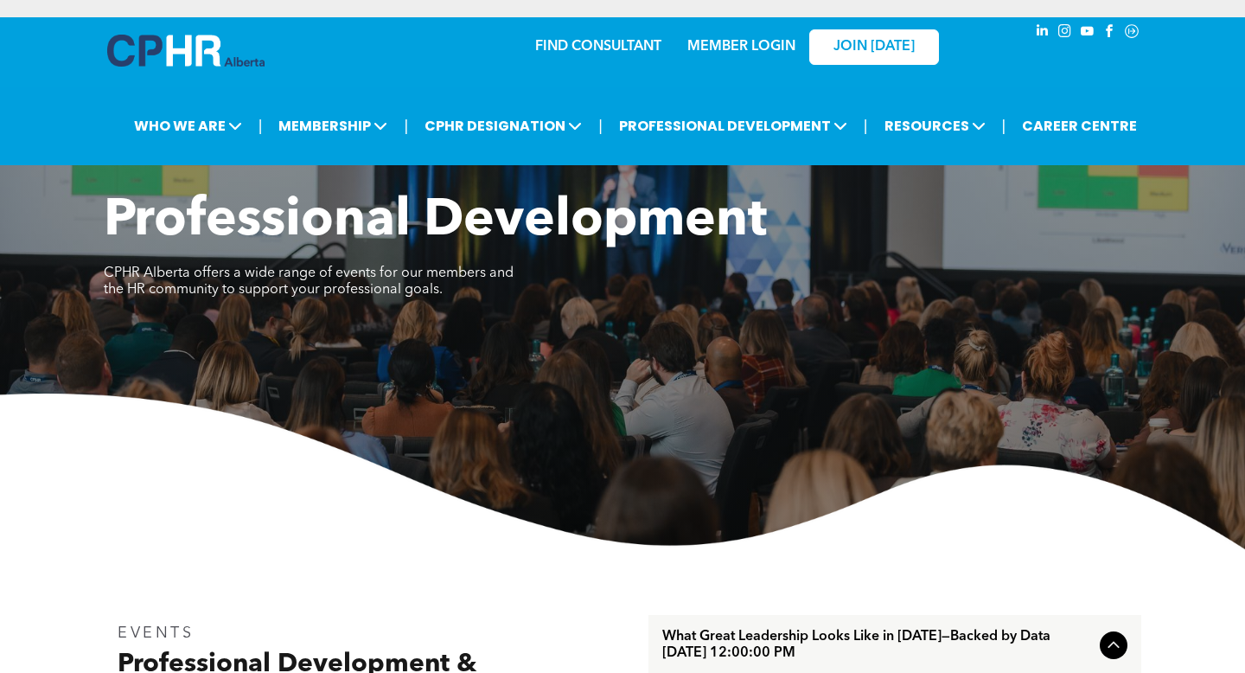  Describe the element at coordinates (598, 47) in the screenshot. I see `a: FIND CONSULTANT` at that location.